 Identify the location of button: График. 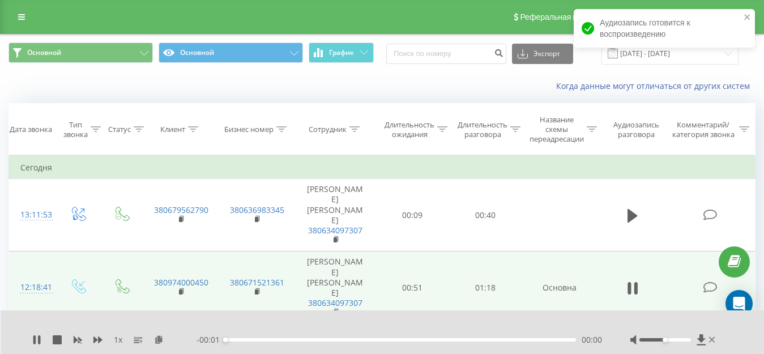
(341, 53).